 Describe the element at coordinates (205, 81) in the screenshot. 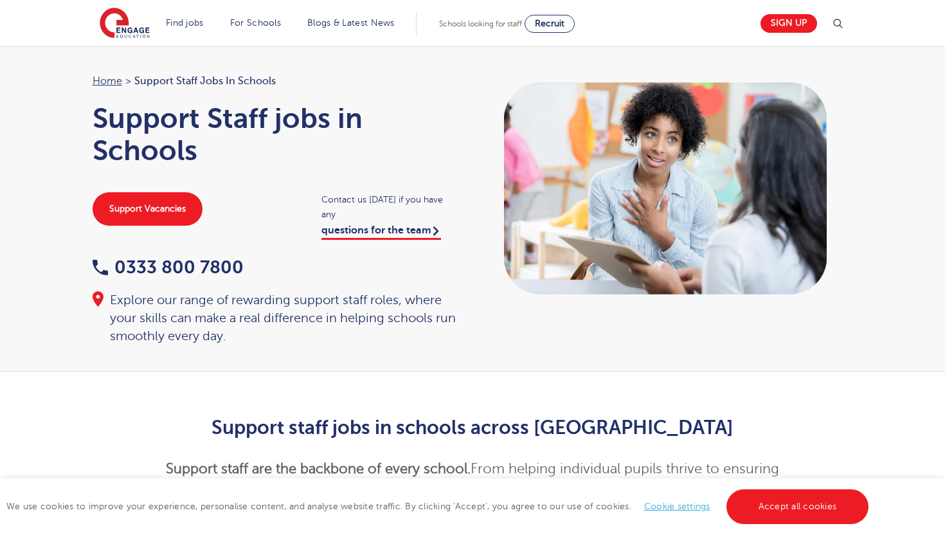

I see `span: Support Staff jobs in Schools` at that location.